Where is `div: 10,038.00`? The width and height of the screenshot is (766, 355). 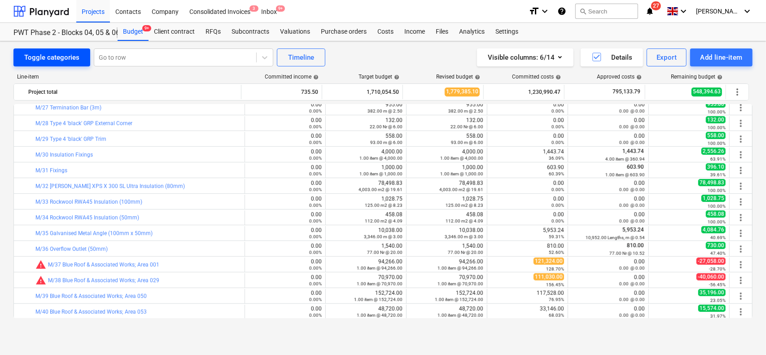
div: 10,038.00 is located at coordinates (447, 233).